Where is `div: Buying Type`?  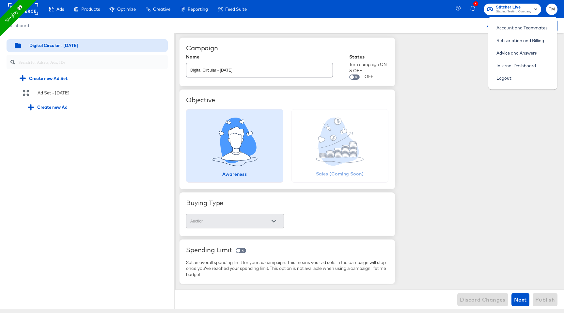 div: Buying Type is located at coordinates (287, 203).